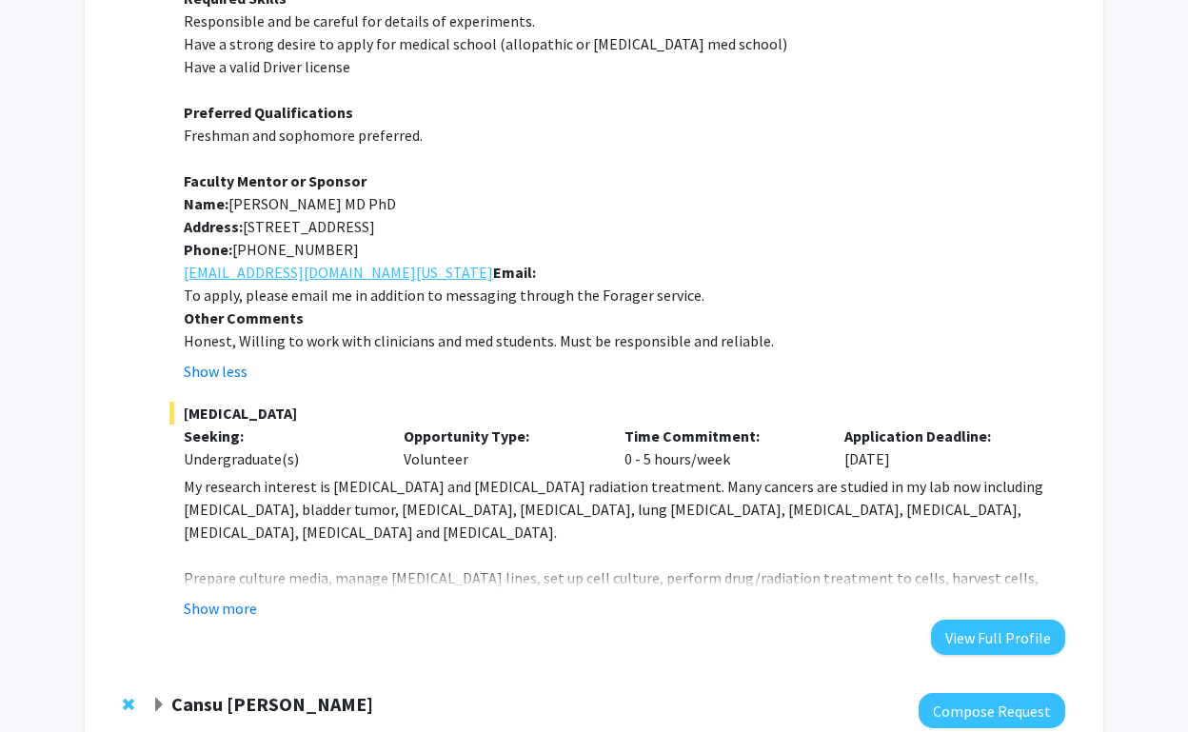  Describe the element at coordinates (159, 706) in the screenshot. I see `span: Expand Cansu Agca Bookmark` at that location.